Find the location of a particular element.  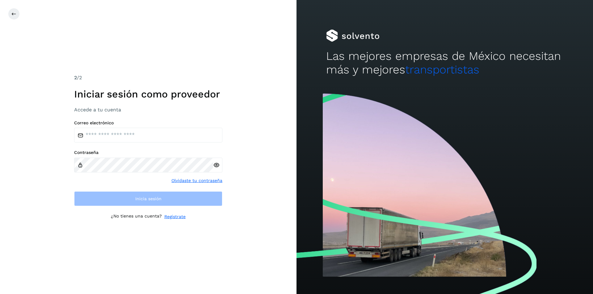

label: Correo electrónico is located at coordinates (148, 123).